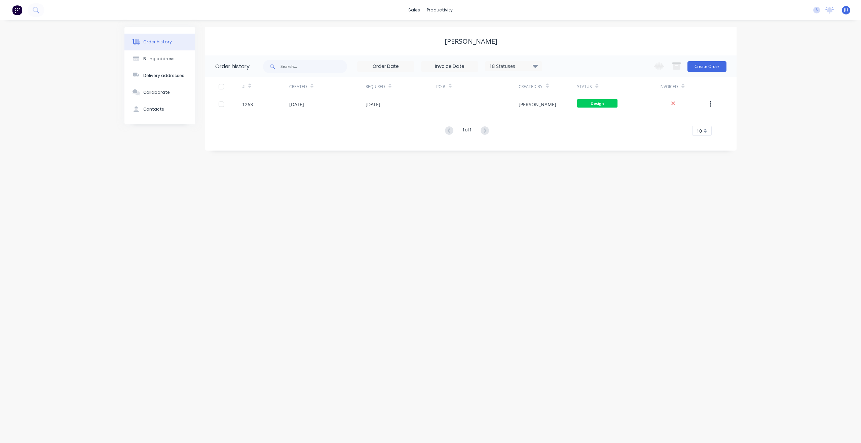  I want to click on input: Search..., so click(314, 67).